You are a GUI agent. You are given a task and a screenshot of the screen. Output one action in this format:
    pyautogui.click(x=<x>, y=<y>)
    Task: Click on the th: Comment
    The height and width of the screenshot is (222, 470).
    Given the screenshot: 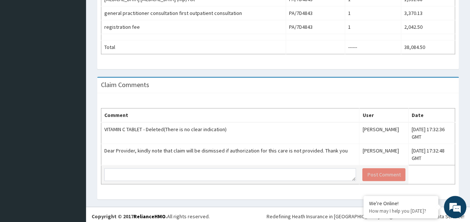 What is the action you would take?
    pyautogui.click(x=230, y=116)
    